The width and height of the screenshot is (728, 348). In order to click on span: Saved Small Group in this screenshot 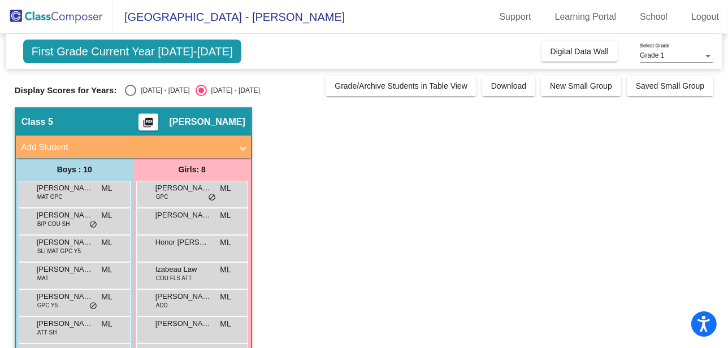, I will do `click(670, 86)`.